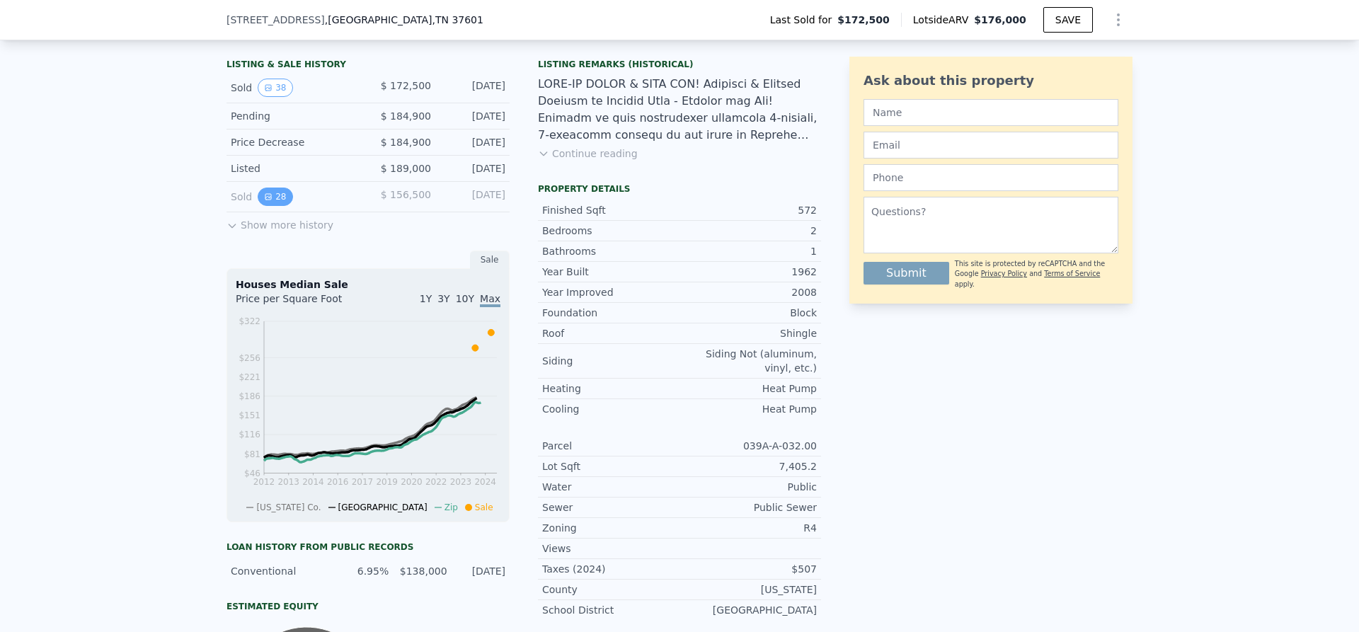  I want to click on a: Terms of Service, so click(1072, 273).